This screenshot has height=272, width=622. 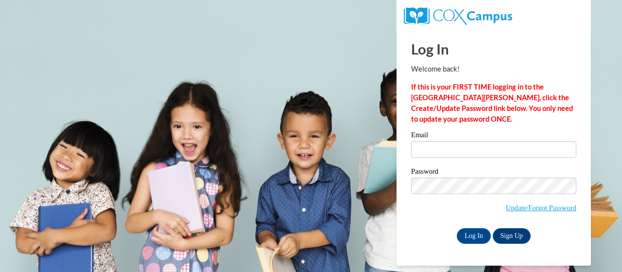 I want to click on input: Log In, so click(x=474, y=236).